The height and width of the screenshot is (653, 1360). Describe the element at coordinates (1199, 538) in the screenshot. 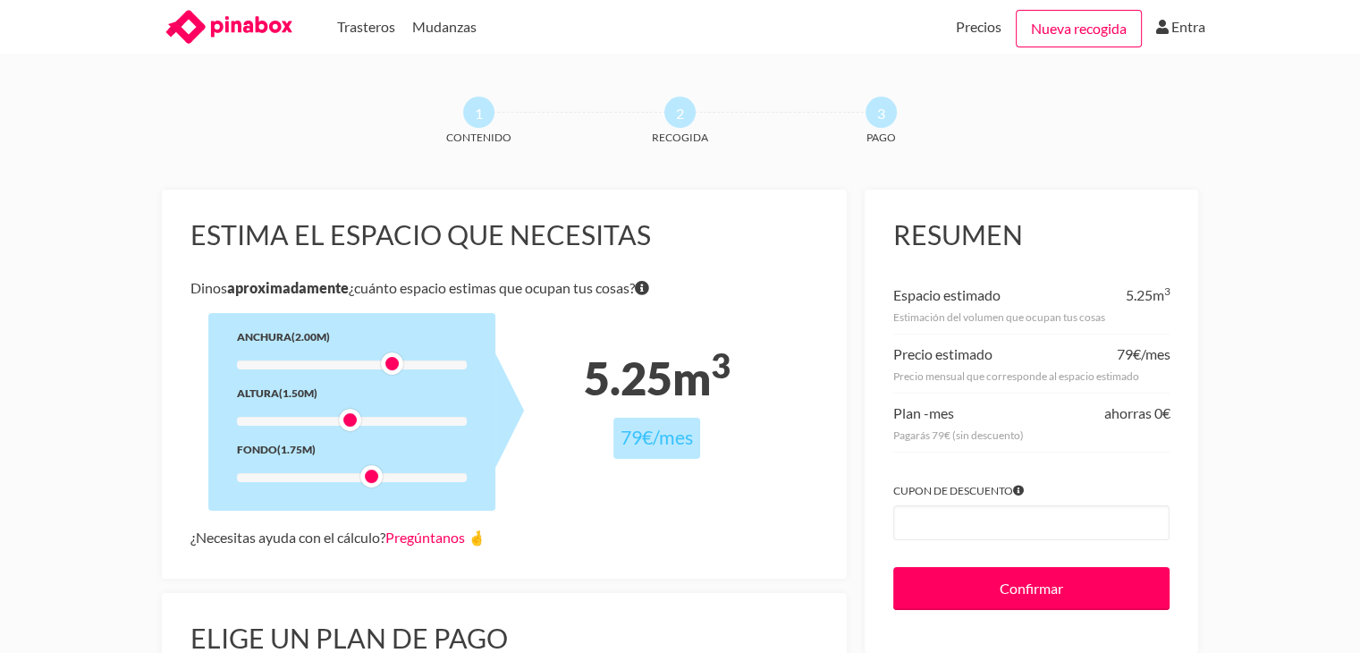

I see `div: Widget de chat` at that location.